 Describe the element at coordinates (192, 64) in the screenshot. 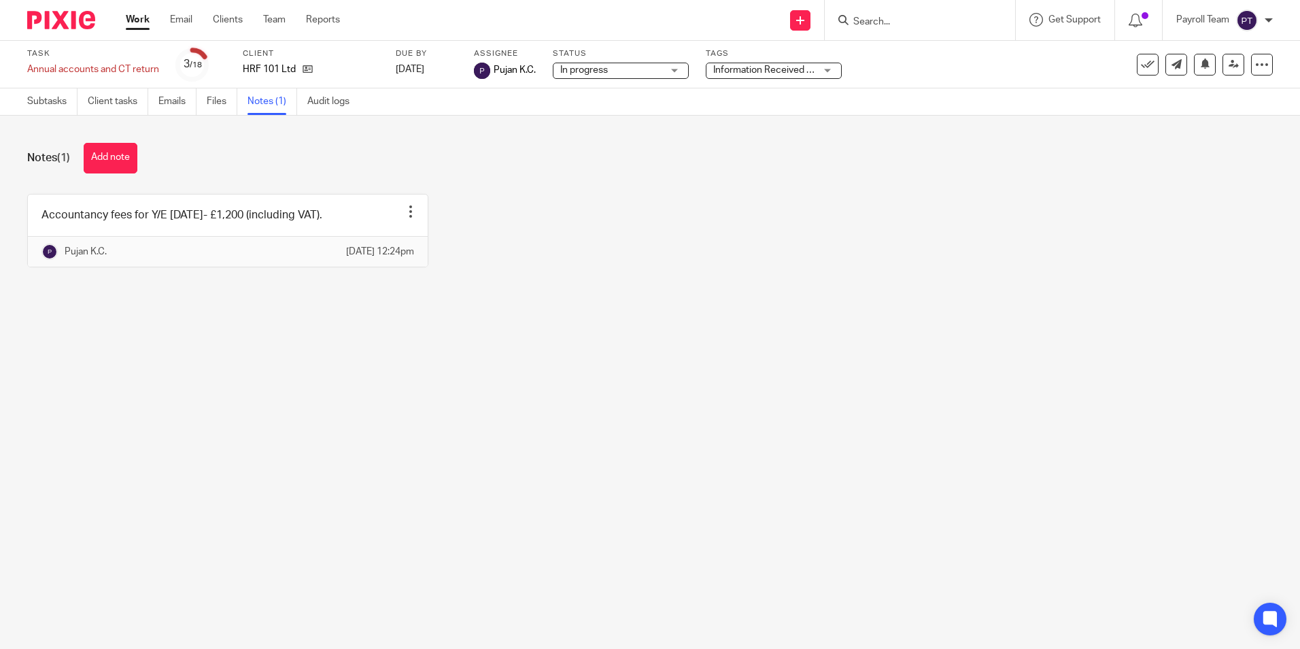

I see `div: 3` at that location.